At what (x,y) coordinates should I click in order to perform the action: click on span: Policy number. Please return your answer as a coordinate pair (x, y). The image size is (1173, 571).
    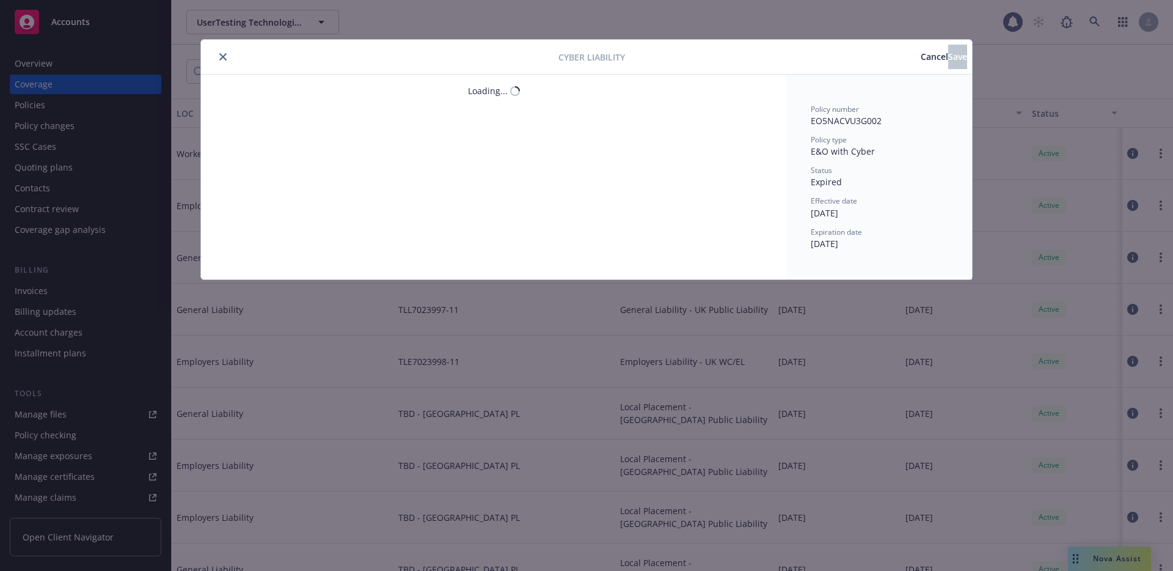
    Looking at the image, I should click on (835, 109).